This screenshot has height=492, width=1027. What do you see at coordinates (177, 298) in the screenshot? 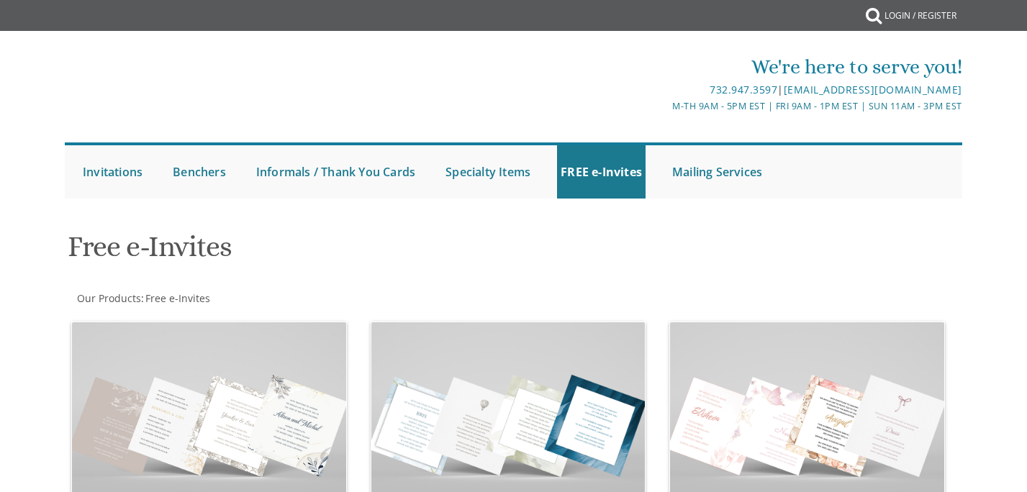
I see `a: Free e-Invites` at bounding box center [177, 298].